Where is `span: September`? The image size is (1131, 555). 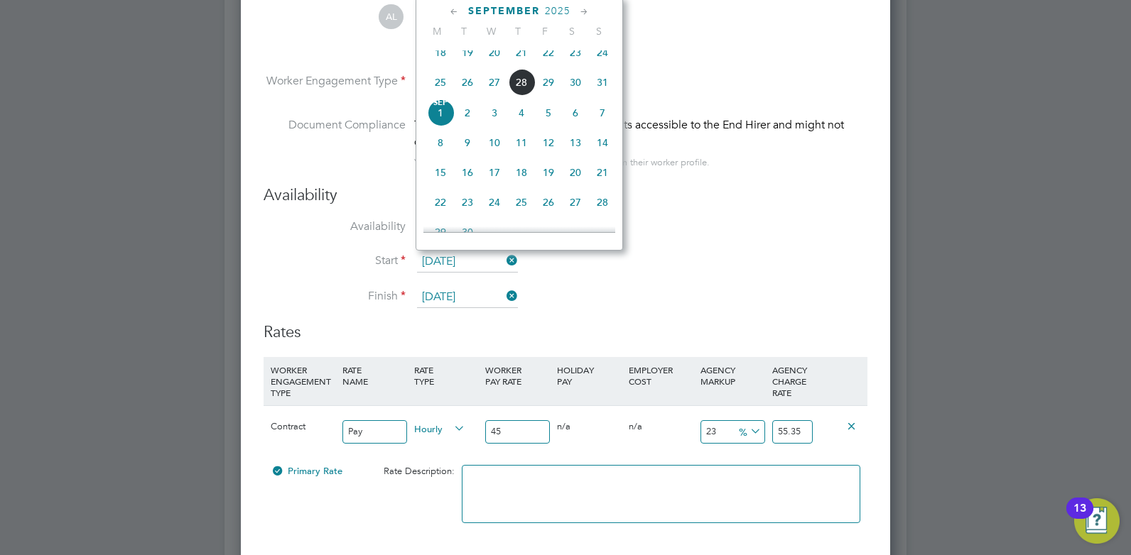 span: September is located at coordinates (504, 11).